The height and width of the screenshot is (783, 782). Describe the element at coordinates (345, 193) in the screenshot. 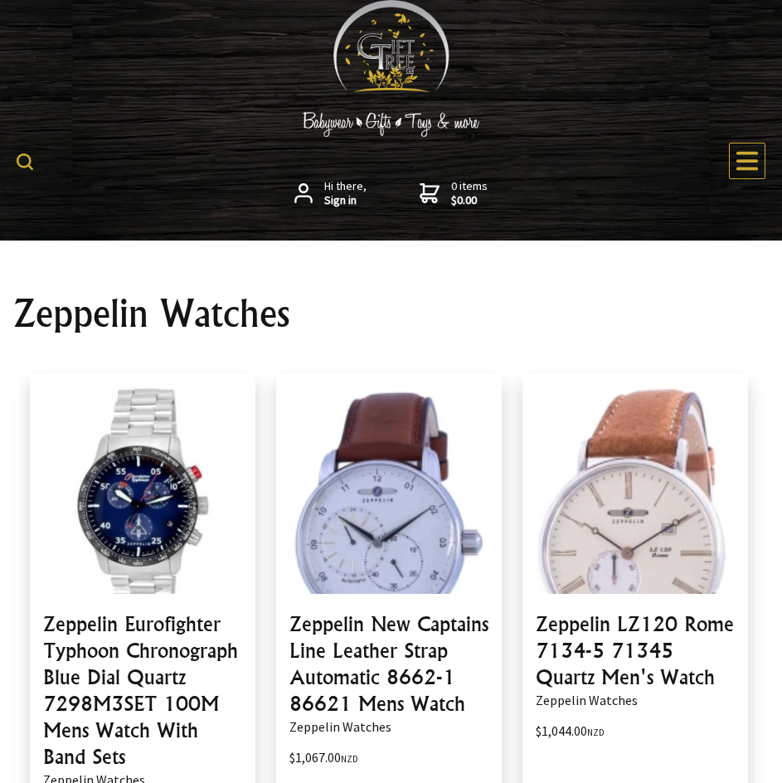

I see `span: Hi there,` at that location.